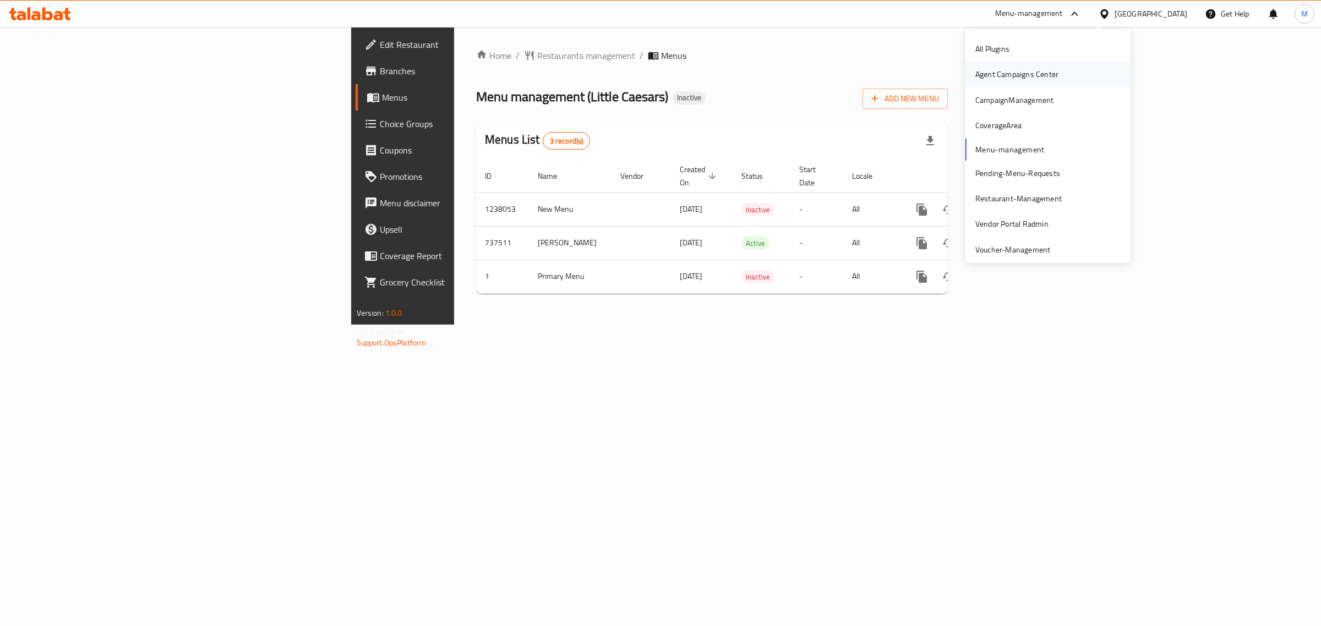 The height and width of the screenshot is (626, 1321). Describe the element at coordinates (391, 343) in the screenshot. I see `a: Support.OpsPlatform` at that location.